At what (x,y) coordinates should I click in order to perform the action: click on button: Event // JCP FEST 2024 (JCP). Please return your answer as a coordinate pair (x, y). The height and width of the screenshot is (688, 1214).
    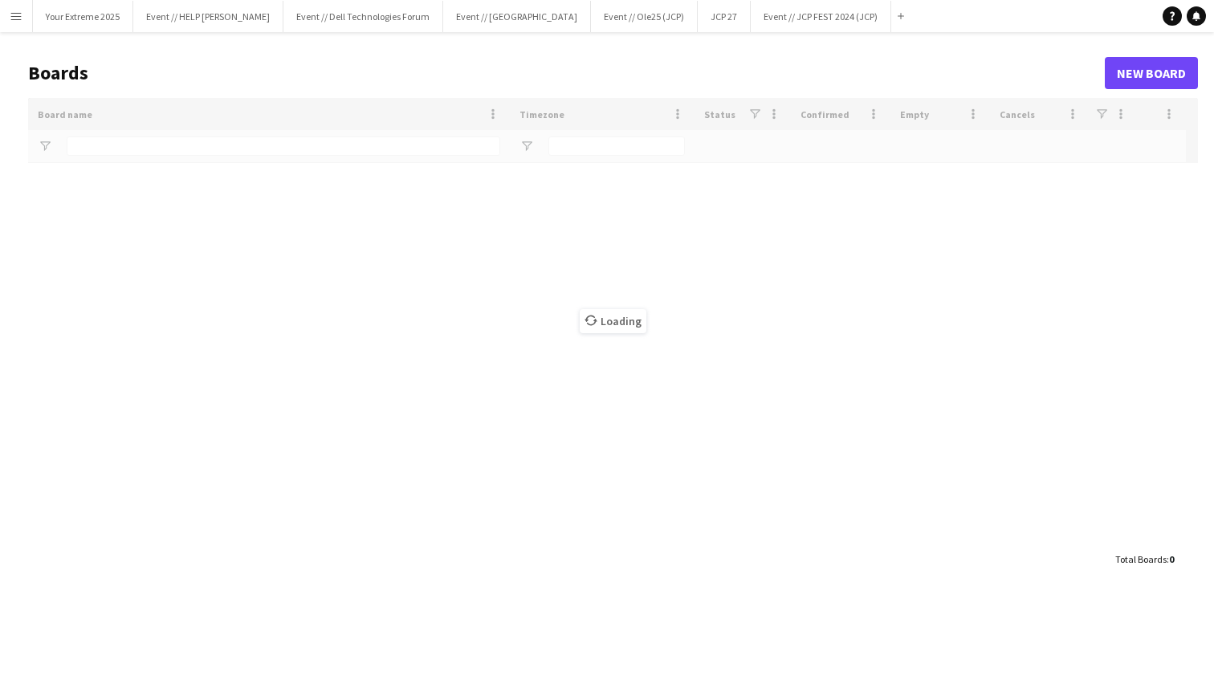
    Looking at the image, I should click on (821, 16).